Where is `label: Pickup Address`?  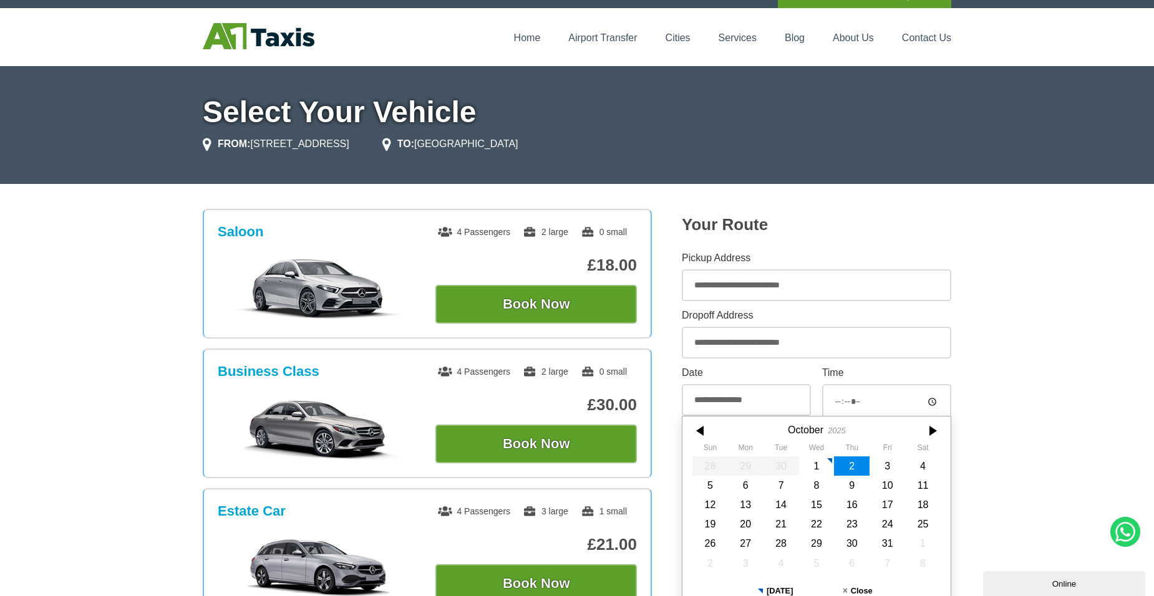 label: Pickup Address is located at coordinates (817, 258).